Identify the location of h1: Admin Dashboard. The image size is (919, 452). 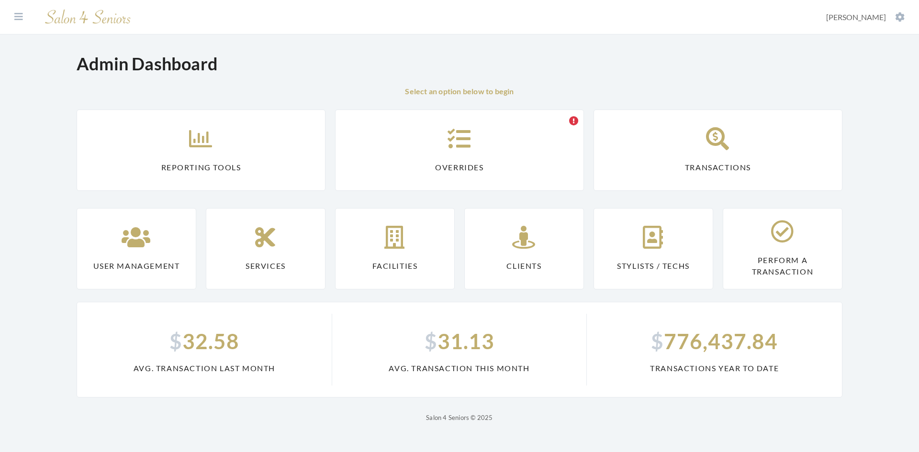
(147, 64).